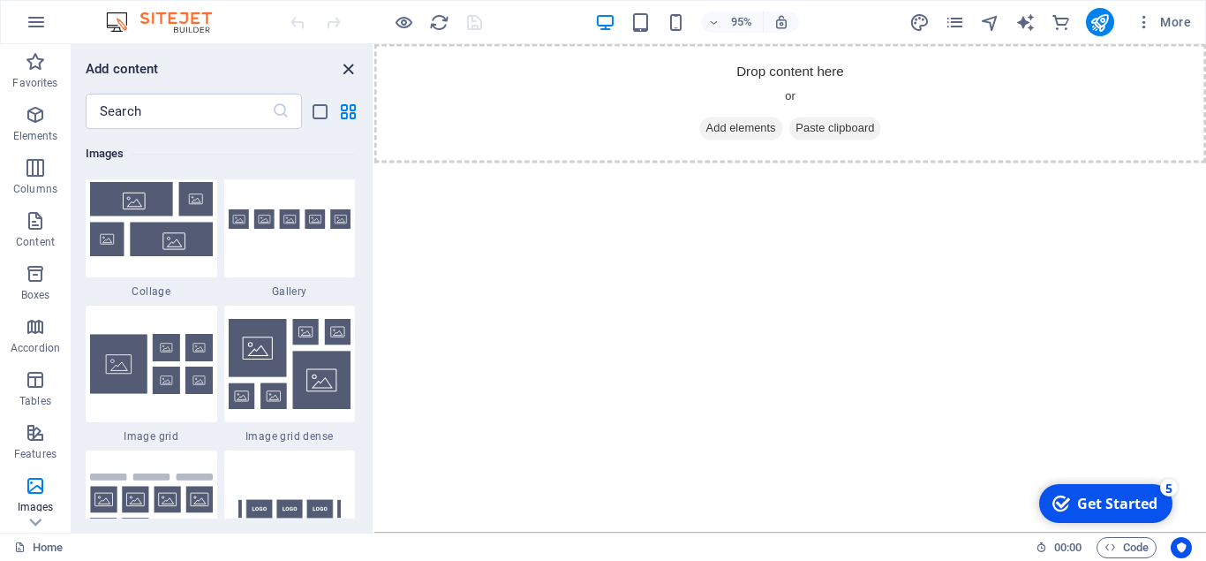 This screenshot has height=561, width=1206. I want to click on p: Tables, so click(35, 401).